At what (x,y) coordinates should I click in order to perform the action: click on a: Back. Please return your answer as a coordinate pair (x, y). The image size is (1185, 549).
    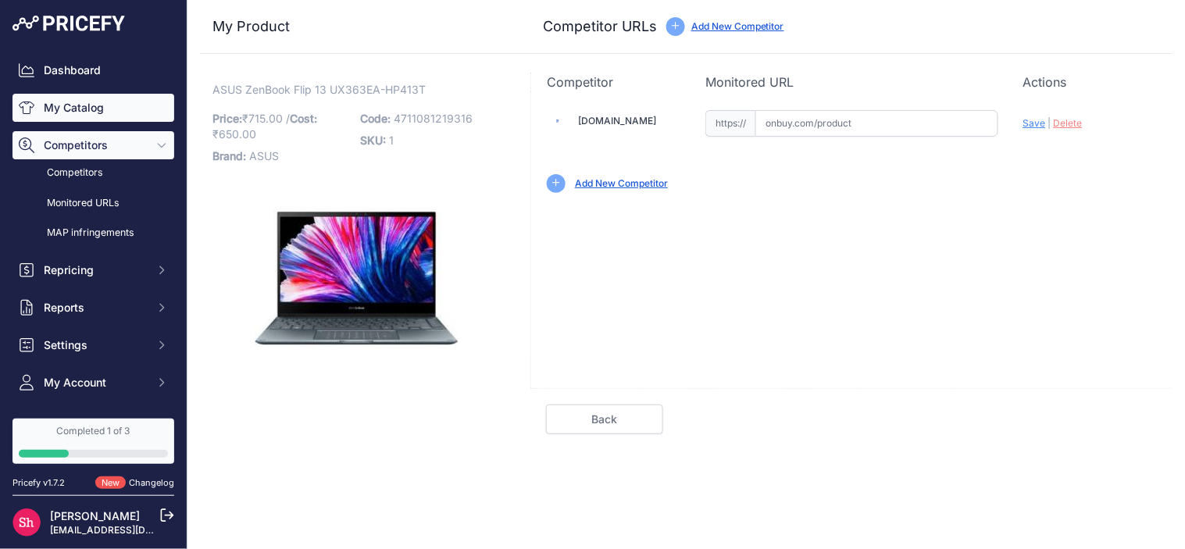
    Looking at the image, I should click on (604, 419).